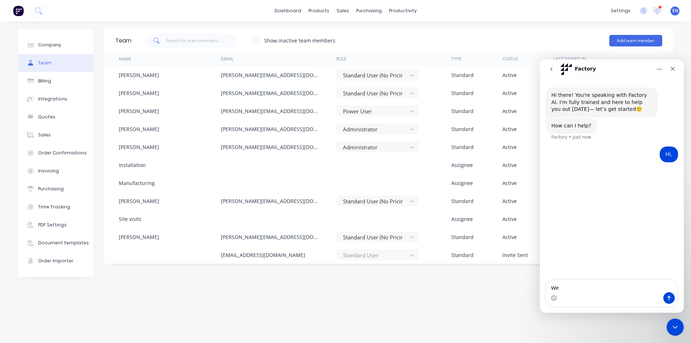 The width and height of the screenshot is (691, 343). Describe the element at coordinates (56, 153) in the screenshot. I see `button: Order Confirmations` at that location.